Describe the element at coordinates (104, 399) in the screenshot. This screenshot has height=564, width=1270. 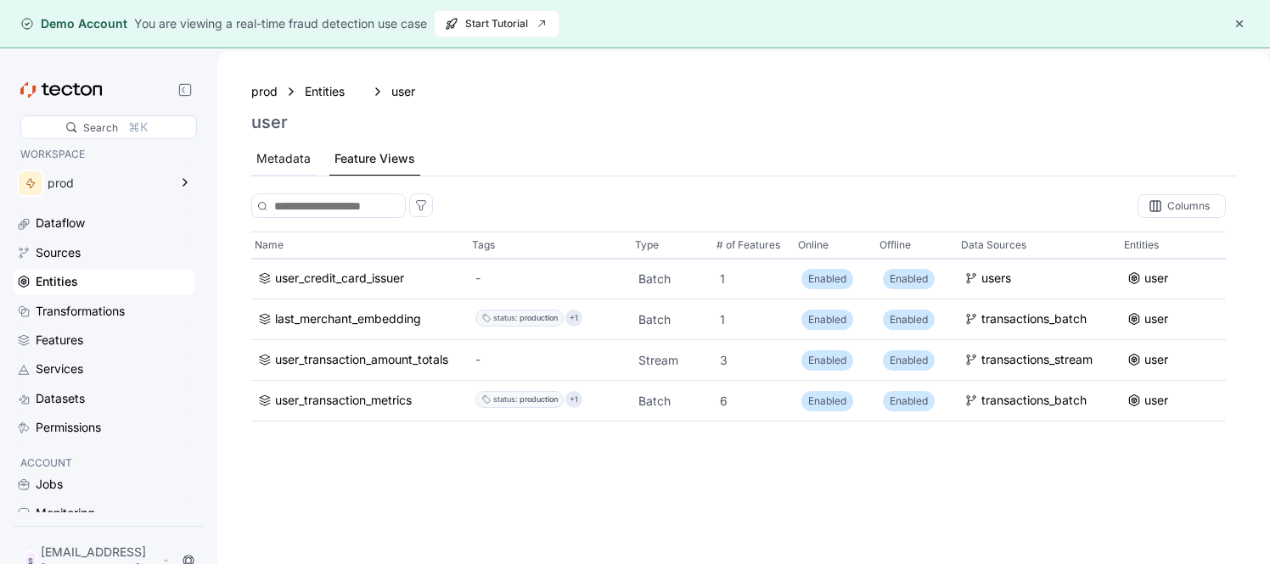
I see `a: Datasets` at that location.